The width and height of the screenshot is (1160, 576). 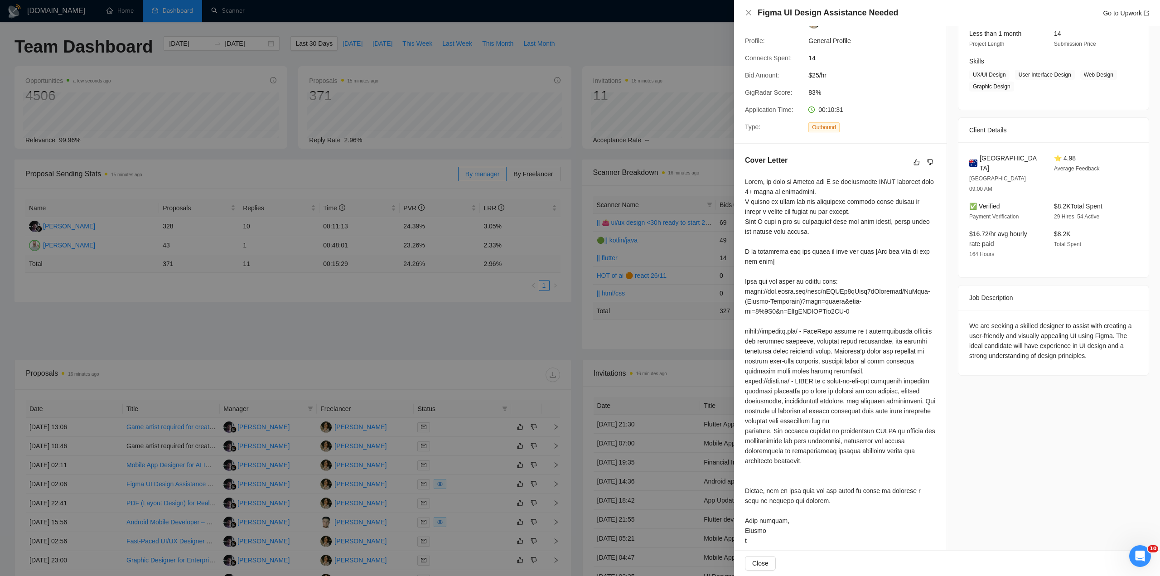 What do you see at coordinates (994, 217) in the screenshot?
I see `span: Payment Verification` at bounding box center [994, 217].